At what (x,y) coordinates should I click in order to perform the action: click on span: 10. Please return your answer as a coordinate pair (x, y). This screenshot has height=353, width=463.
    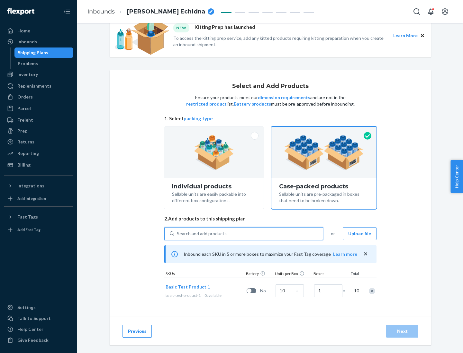
    Looking at the image, I should click on (356, 291).